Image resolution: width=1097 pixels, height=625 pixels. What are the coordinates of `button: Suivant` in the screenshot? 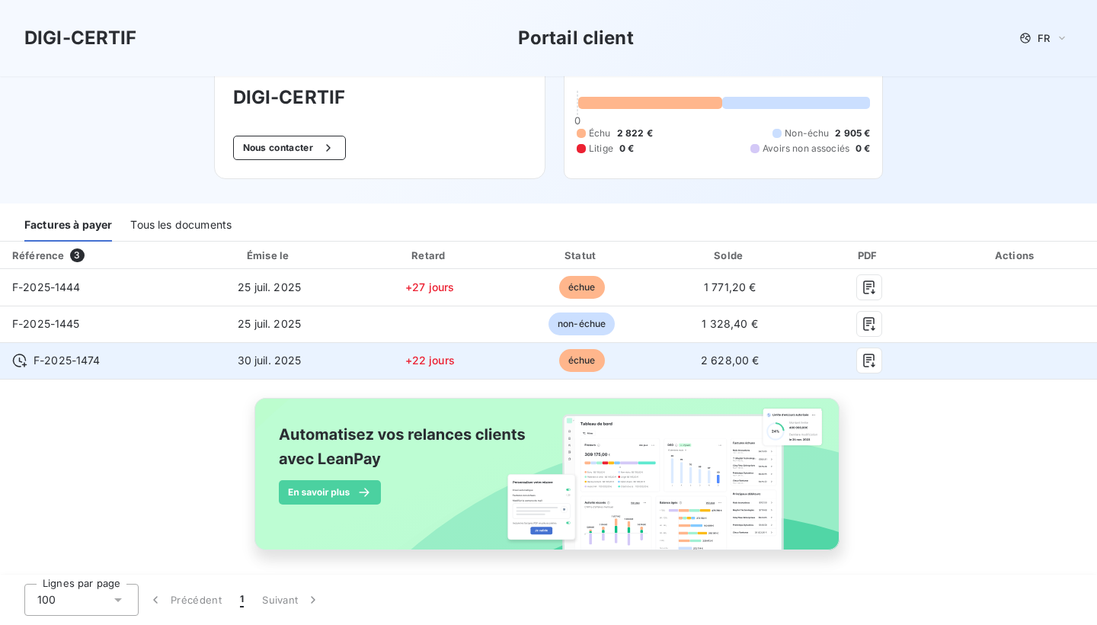 It's located at (291, 599).